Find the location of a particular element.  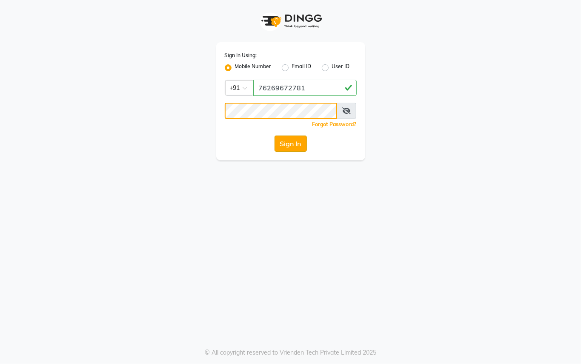

a: Forgot Password? is located at coordinates (335, 124).